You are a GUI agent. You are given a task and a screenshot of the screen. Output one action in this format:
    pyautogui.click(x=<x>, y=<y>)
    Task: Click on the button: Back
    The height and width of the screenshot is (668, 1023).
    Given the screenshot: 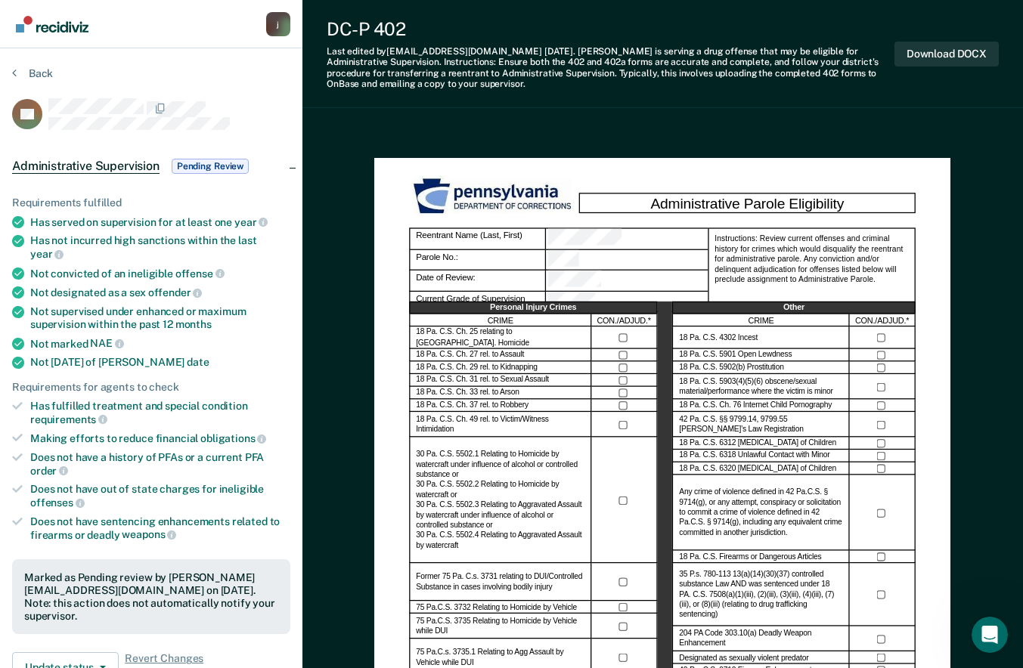 What is the action you would take?
    pyautogui.click(x=33, y=73)
    